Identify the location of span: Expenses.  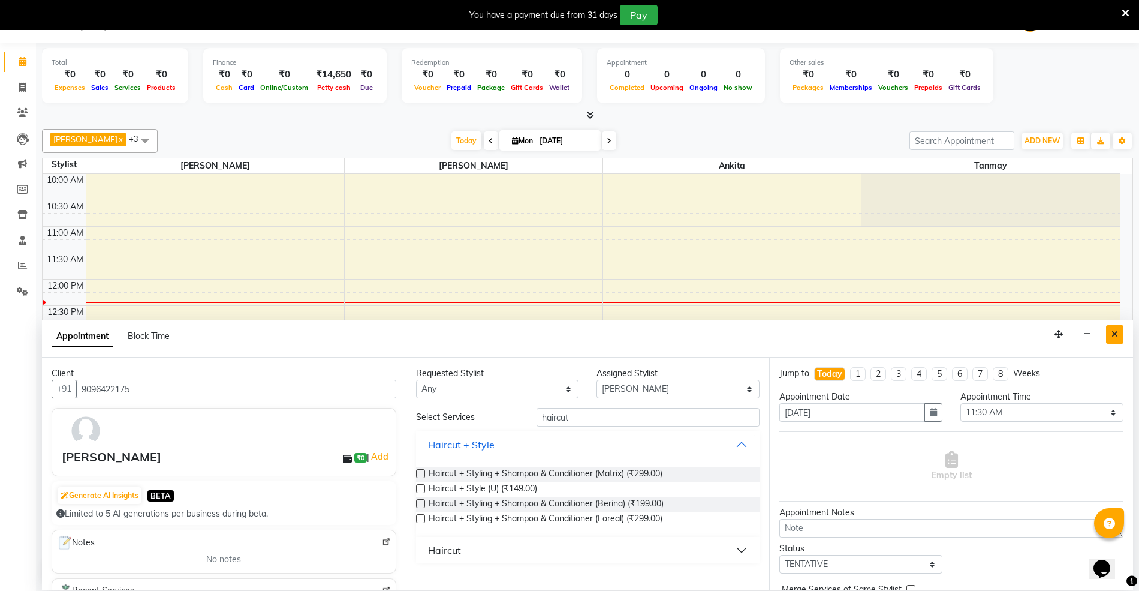
(70, 88).